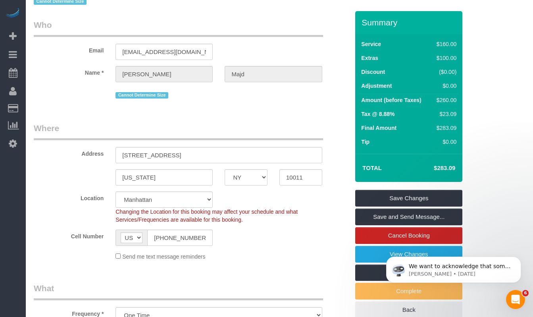  I want to click on label: Cell Number, so click(69, 234).